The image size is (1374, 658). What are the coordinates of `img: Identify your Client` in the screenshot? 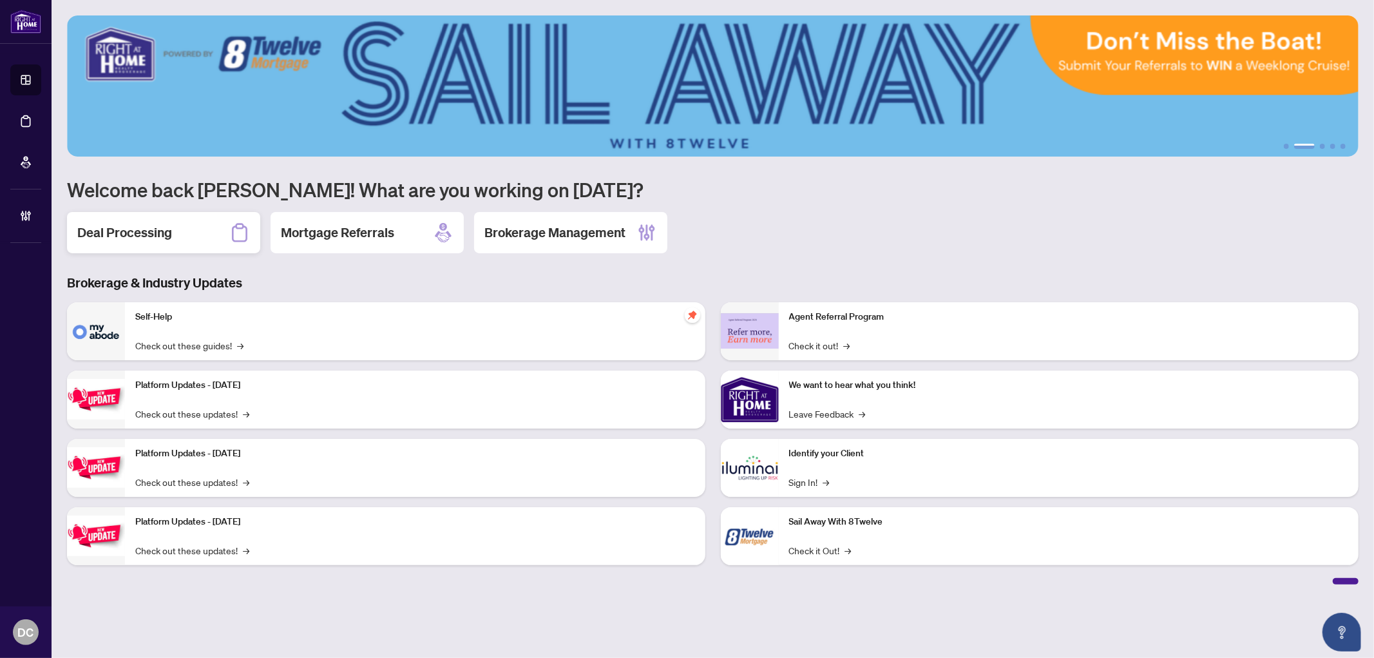 It's located at (750, 468).